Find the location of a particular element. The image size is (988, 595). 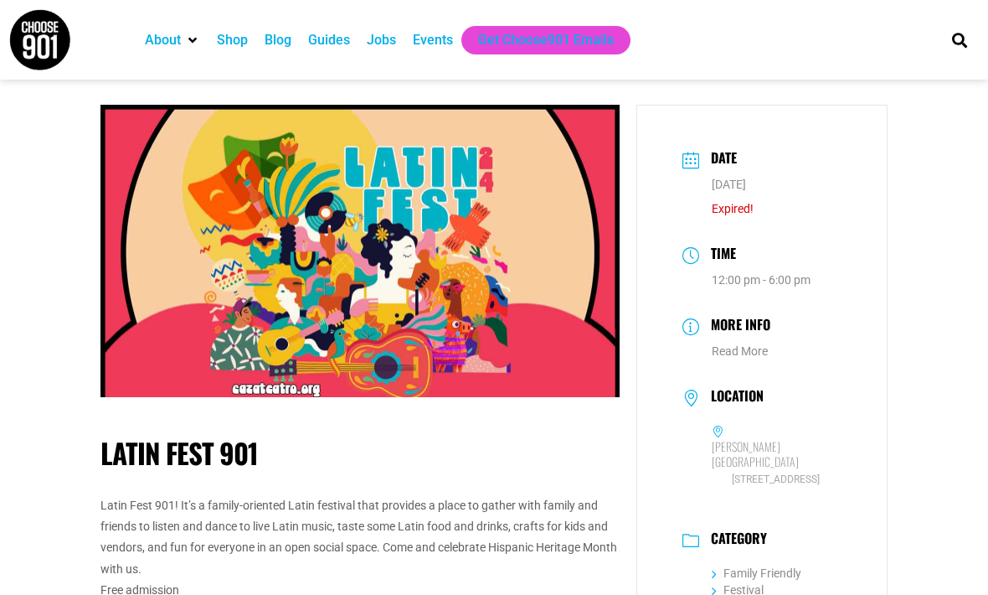

h3: Location is located at coordinates (733, 398).